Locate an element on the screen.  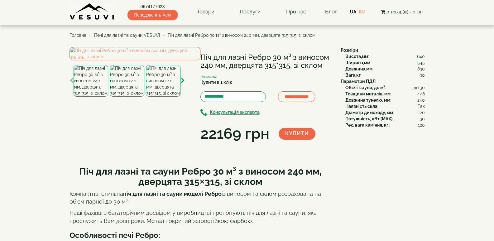
img: Завод VESUVI is located at coordinates (92, 12).